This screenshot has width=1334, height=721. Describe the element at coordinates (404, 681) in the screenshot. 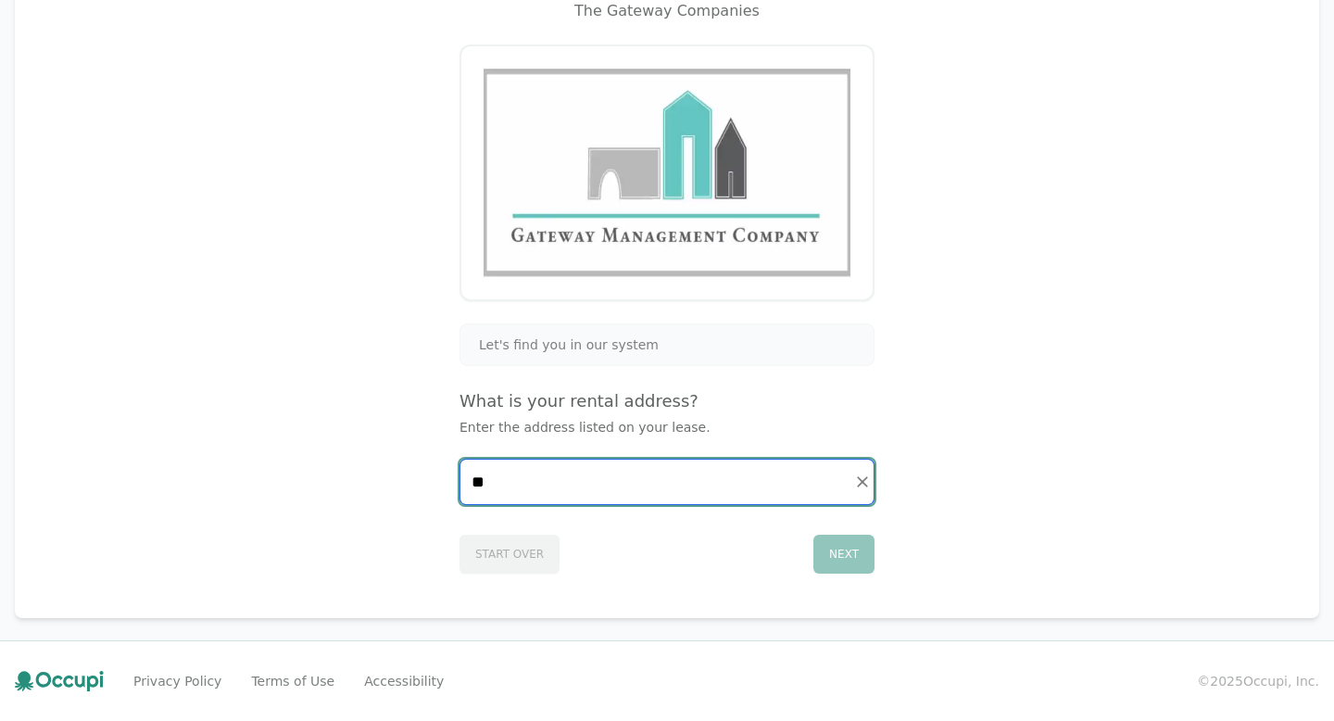

I see `a: Accessibility` at that location.